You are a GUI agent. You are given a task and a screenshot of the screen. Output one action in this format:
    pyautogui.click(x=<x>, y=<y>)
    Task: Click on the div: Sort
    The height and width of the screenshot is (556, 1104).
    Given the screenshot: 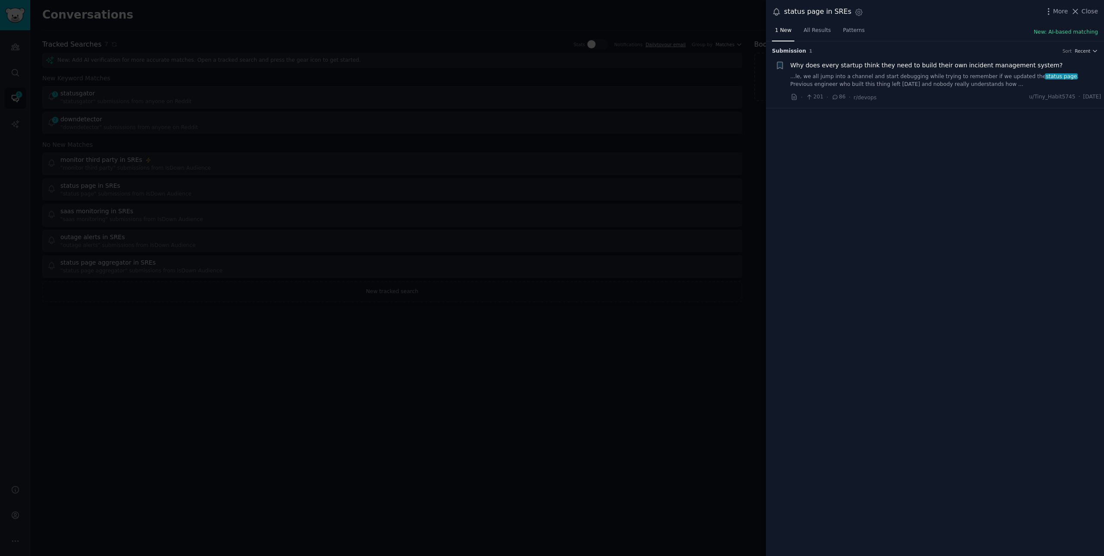 What is the action you would take?
    pyautogui.click(x=1068, y=51)
    